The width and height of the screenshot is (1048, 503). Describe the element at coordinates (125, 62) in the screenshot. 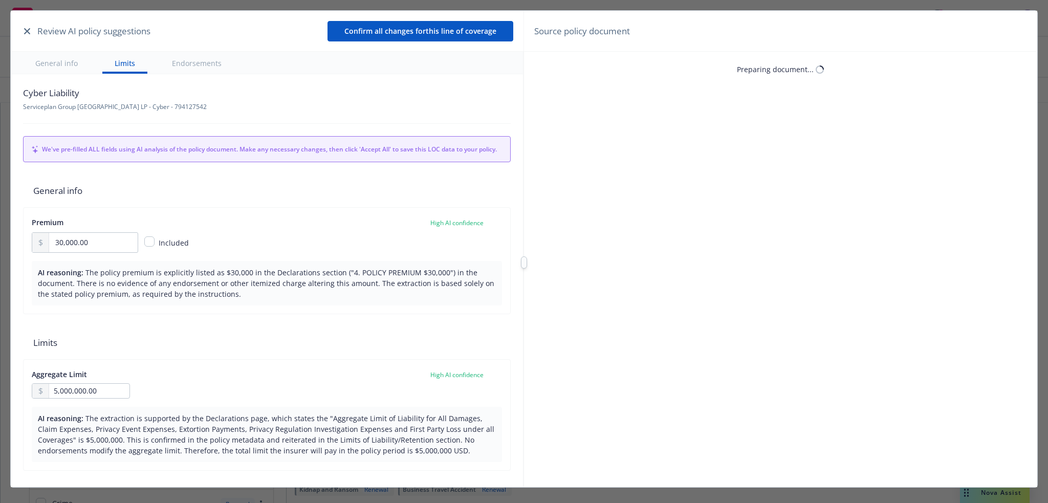

I see `button: Limits` at that location.